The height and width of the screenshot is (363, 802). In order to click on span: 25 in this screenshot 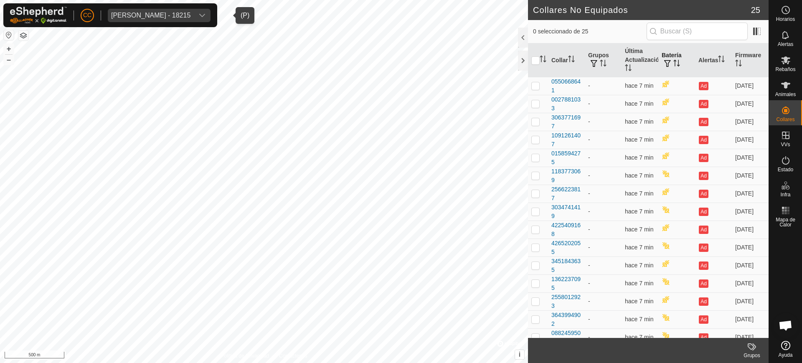, I will do `click(755, 10)`.